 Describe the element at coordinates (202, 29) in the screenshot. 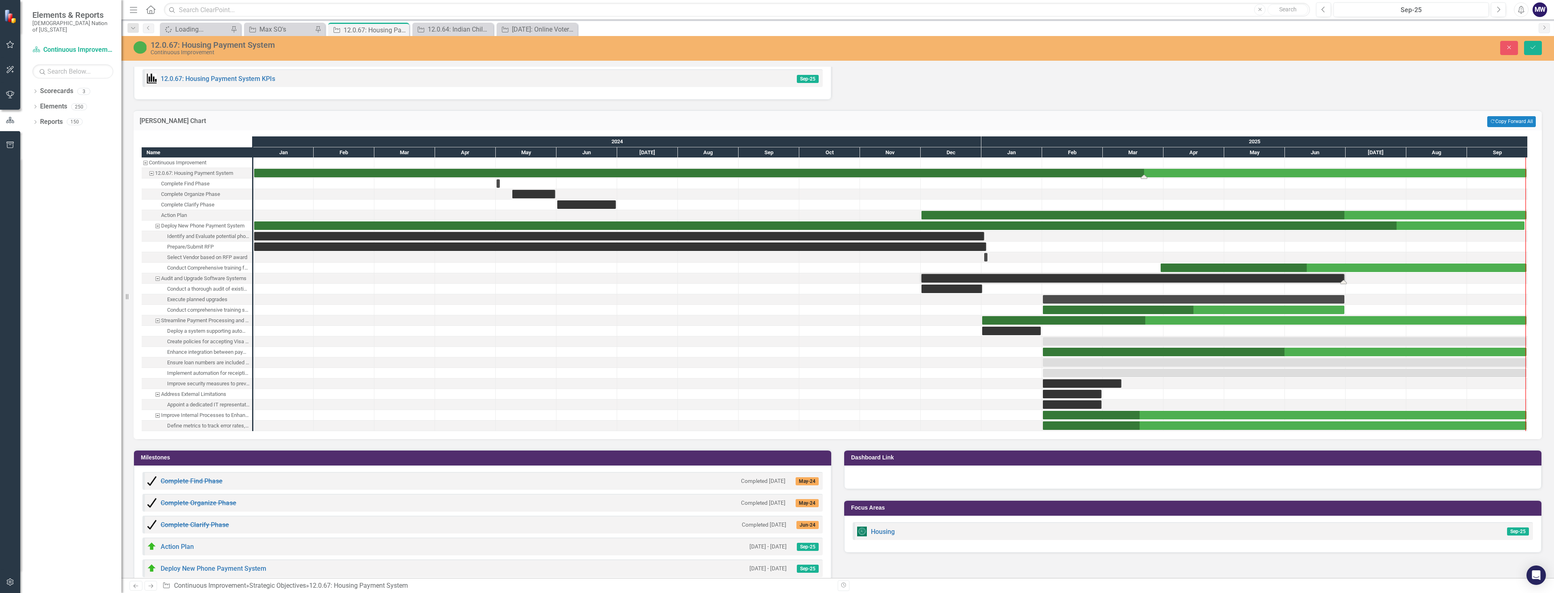

I see `div: Loading...` at that location.